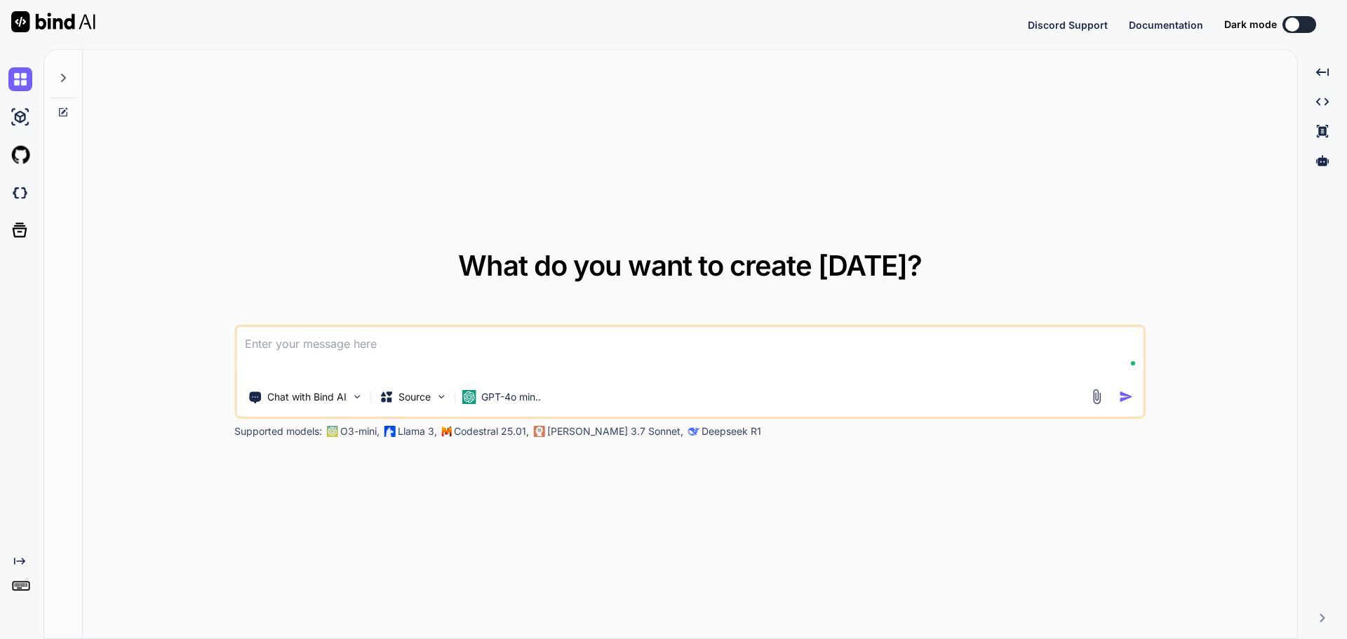 This screenshot has height=639, width=1347. What do you see at coordinates (1126, 396) in the screenshot?
I see `img: icon` at bounding box center [1126, 396].